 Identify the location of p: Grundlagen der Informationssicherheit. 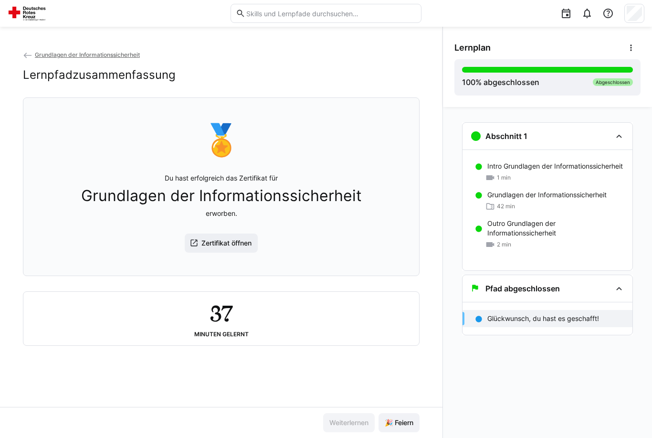
(547, 195).